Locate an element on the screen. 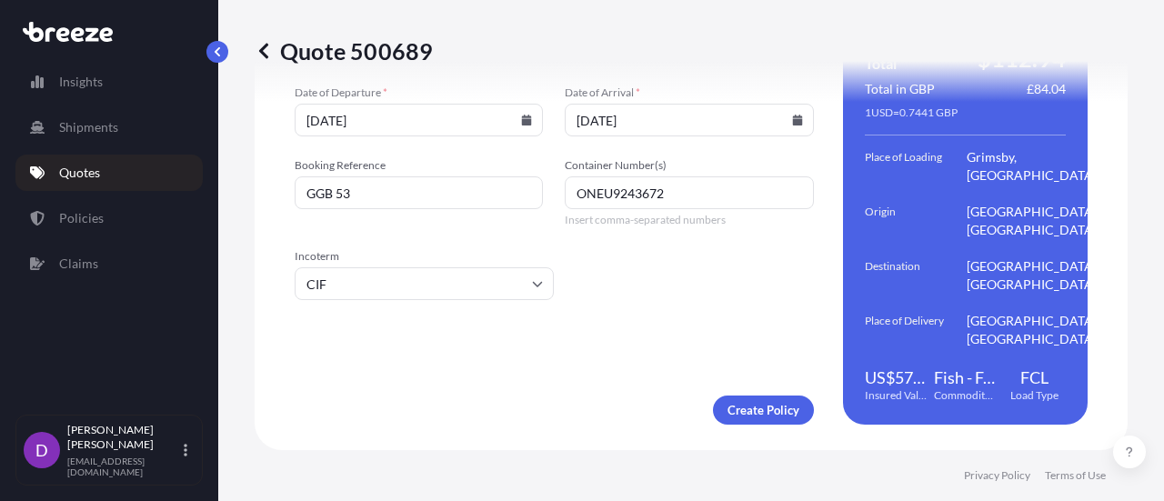 The width and height of the screenshot is (1164, 501). p: Claims is located at coordinates (78, 264).